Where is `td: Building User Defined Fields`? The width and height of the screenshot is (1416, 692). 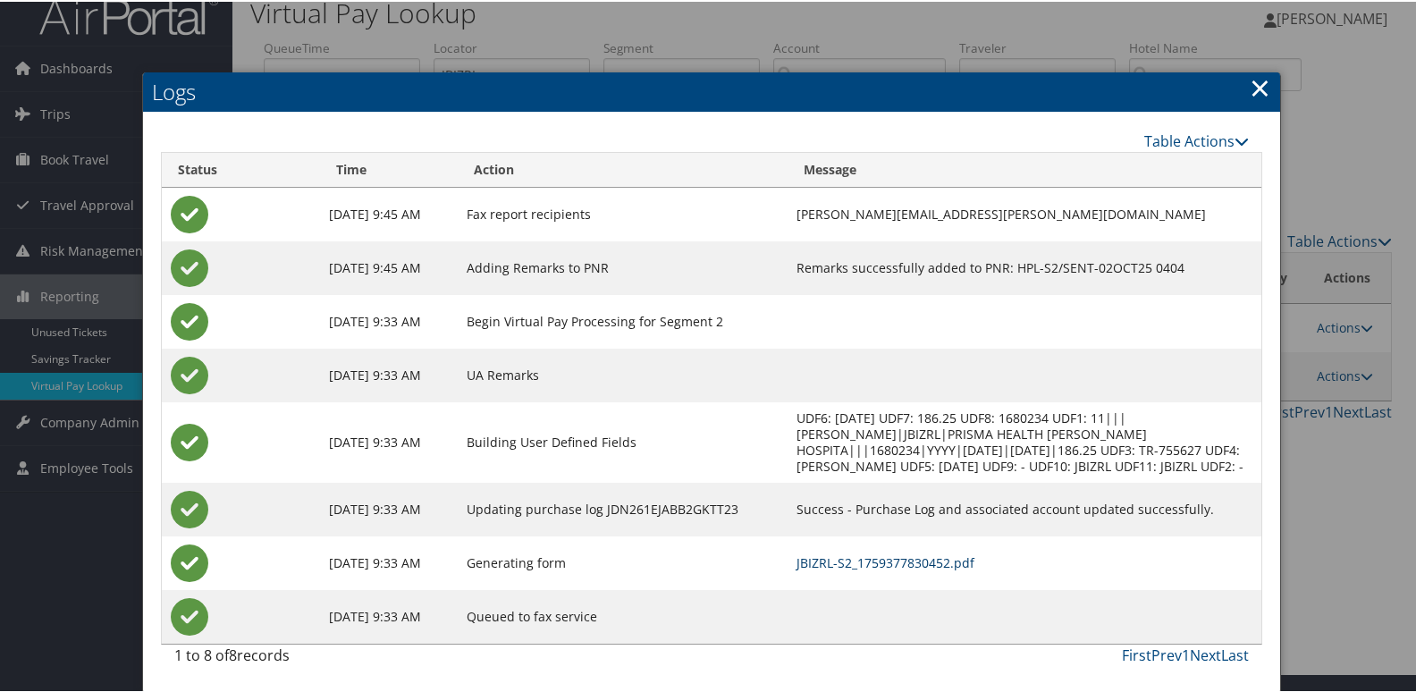
td: Building User Defined Fields is located at coordinates (622, 441).